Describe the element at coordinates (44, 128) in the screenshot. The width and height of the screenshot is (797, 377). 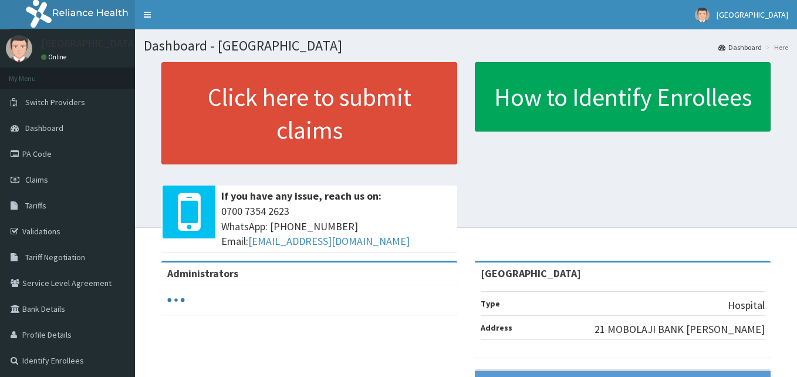
I see `span: Dashboard` at that location.